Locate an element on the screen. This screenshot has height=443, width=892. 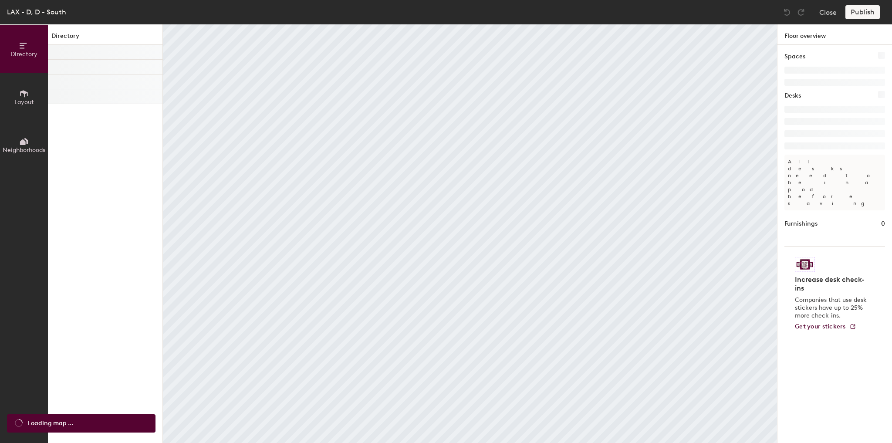
h1: Spaces is located at coordinates (795, 57).